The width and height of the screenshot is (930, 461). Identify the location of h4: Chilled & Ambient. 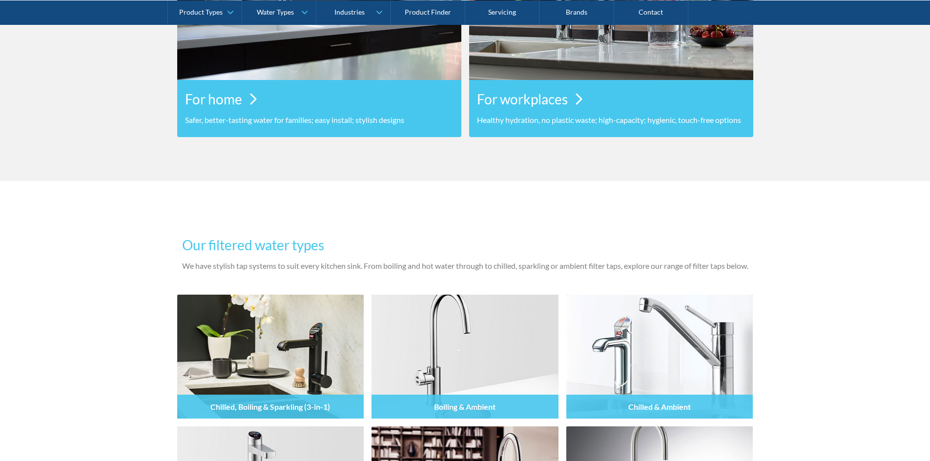
(659, 406).